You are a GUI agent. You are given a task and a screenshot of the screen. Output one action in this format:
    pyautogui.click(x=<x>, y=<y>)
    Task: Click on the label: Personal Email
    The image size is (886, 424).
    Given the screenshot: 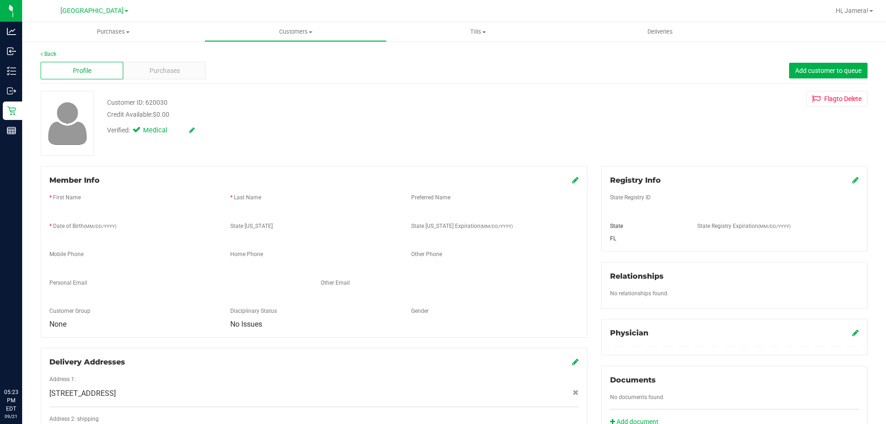 What is the action you would take?
    pyautogui.click(x=68, y=283)
    